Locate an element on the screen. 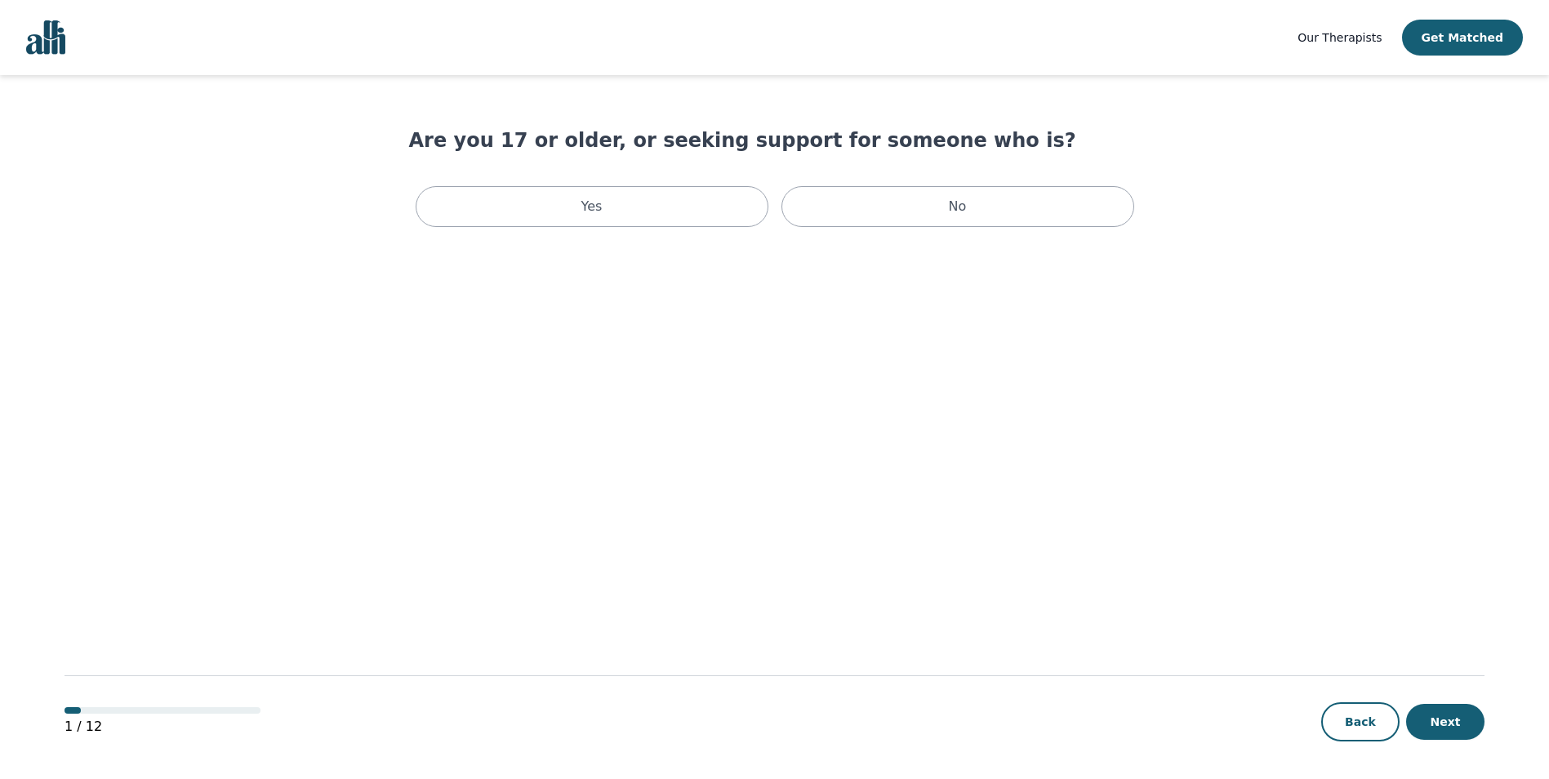 The image size is (1549, 779). button: Next is located at coordinates (1445, 722).